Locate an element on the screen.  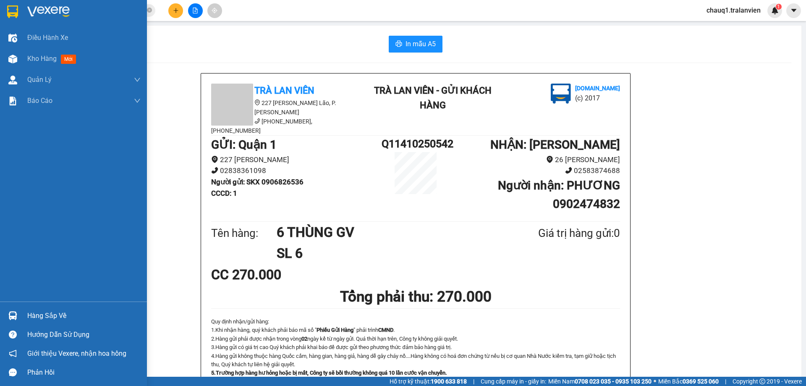
span: copyright is located at coordinates (763, 381).